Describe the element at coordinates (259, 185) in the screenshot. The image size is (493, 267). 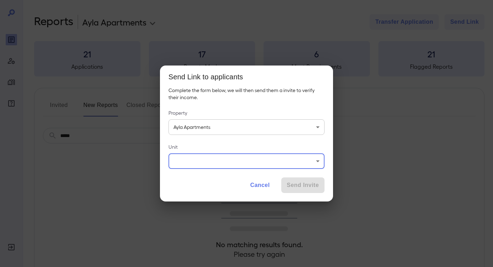
I see `button: Cancel` at that location.